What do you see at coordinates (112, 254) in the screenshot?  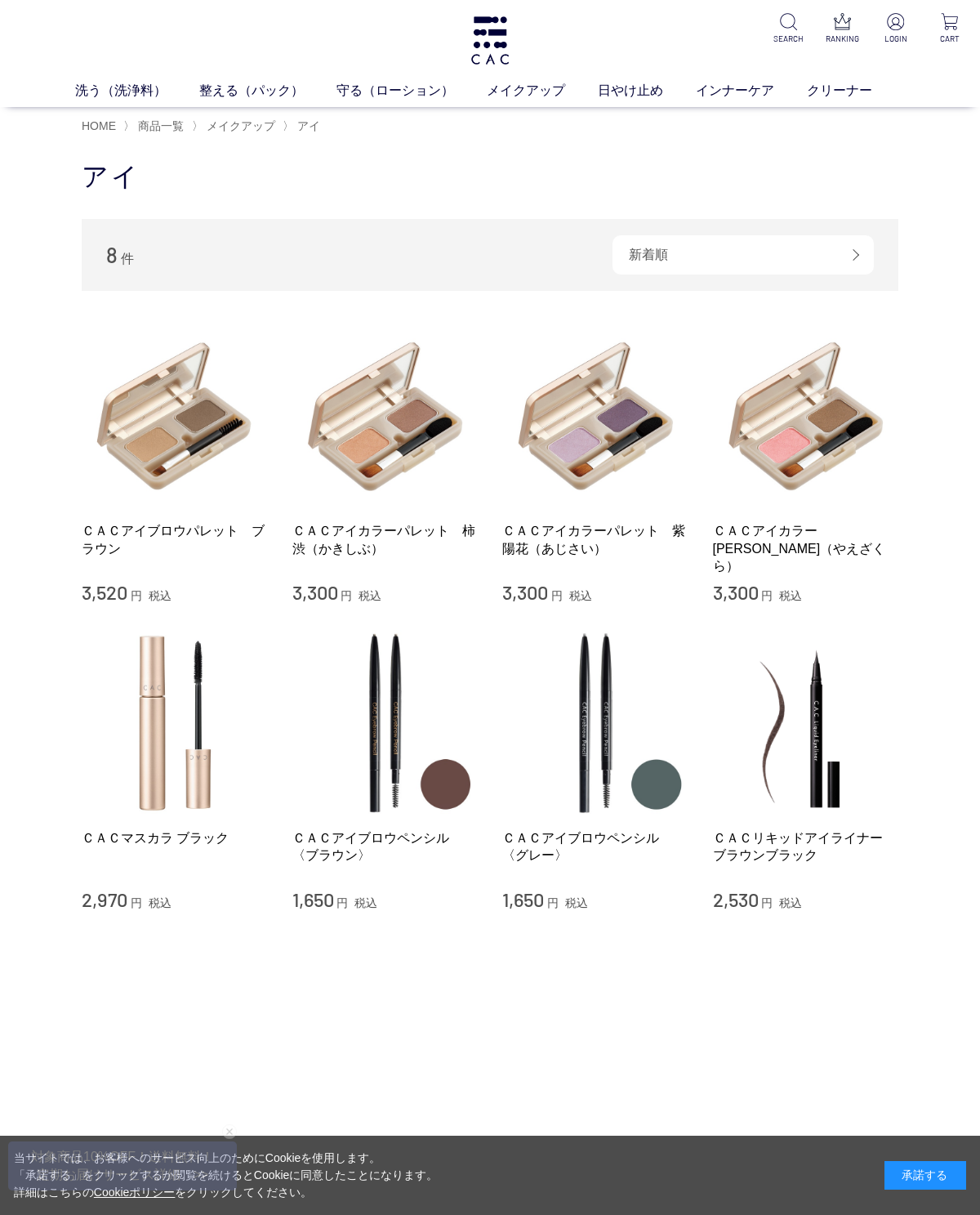 I see `span: 8` at bounding box center [112, 254].